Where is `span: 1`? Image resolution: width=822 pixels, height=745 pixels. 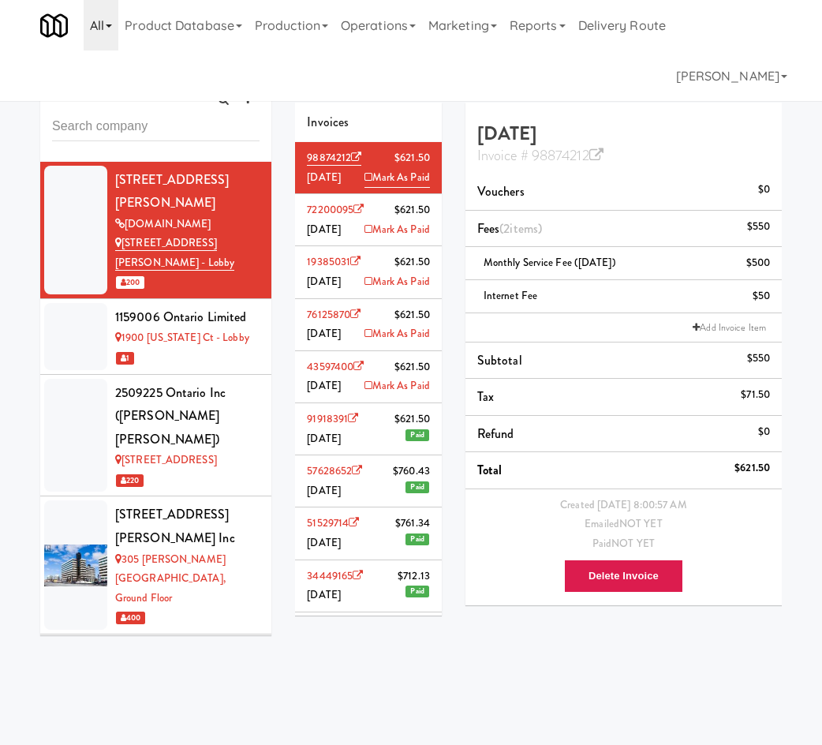
span: 1 is located at coordinates (125, 358).